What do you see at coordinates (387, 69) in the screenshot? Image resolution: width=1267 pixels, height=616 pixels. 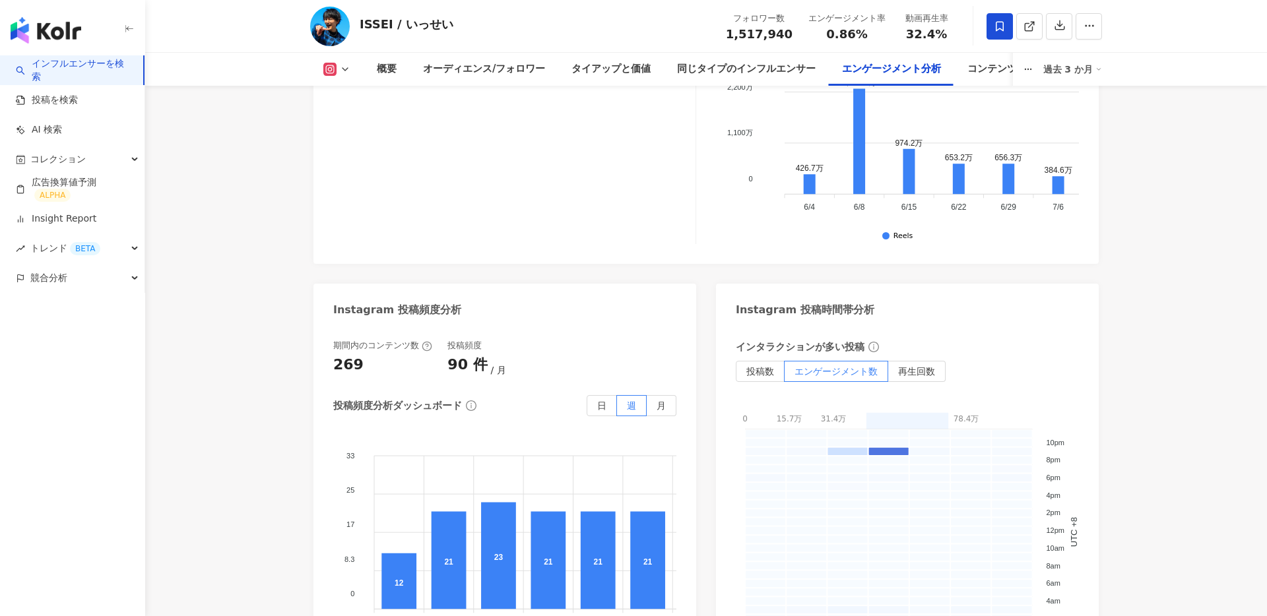 I see `div: 概要` at bounding box center [387, 69].